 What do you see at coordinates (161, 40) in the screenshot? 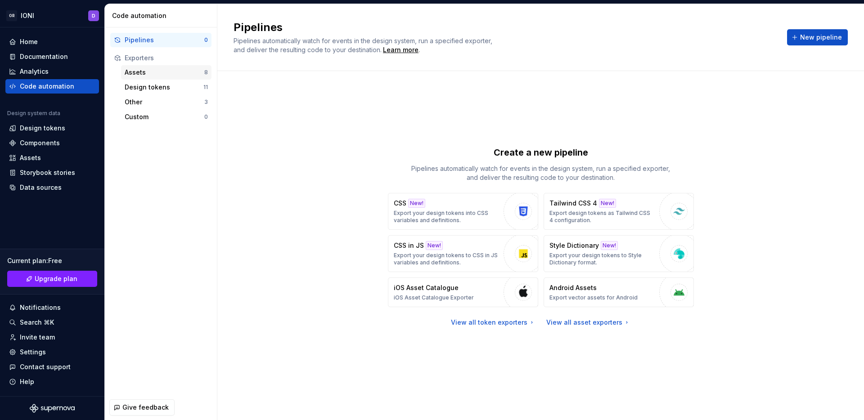
I see `button: Pipelines0` at bounding box center [161, 40].